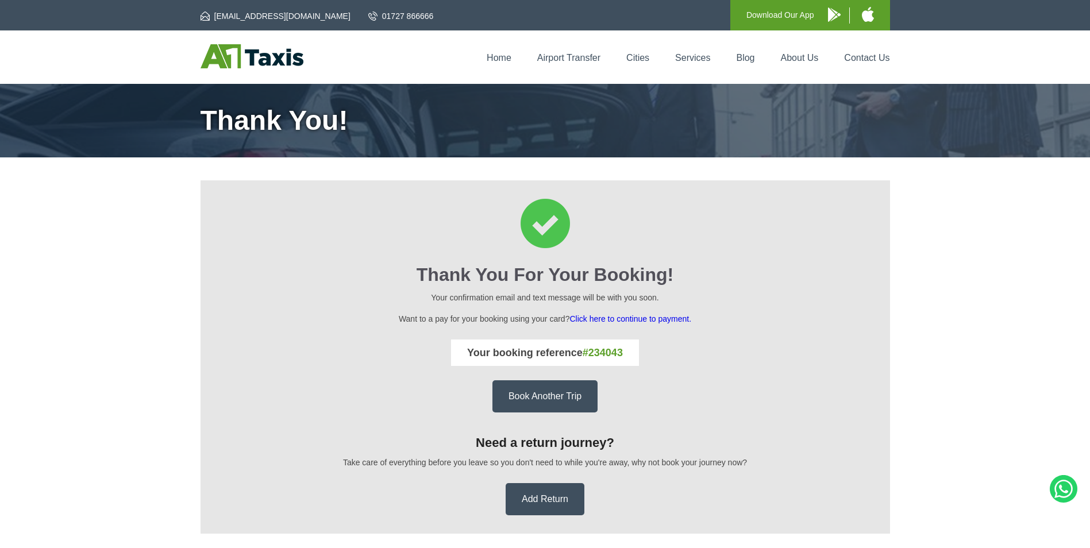  What do you see at coordinates (545, 463) in the screenshot?
I see `p: Take care of everything before you leave so you don't need to while you're away, why not book you...` at bounding box center [545, 463].